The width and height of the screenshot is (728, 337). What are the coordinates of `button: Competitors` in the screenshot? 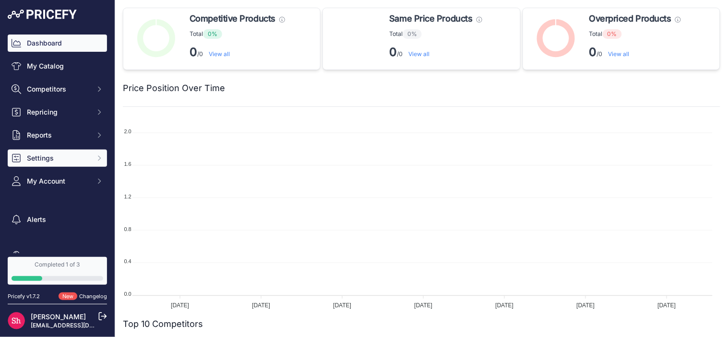 It's located at (57, 89).